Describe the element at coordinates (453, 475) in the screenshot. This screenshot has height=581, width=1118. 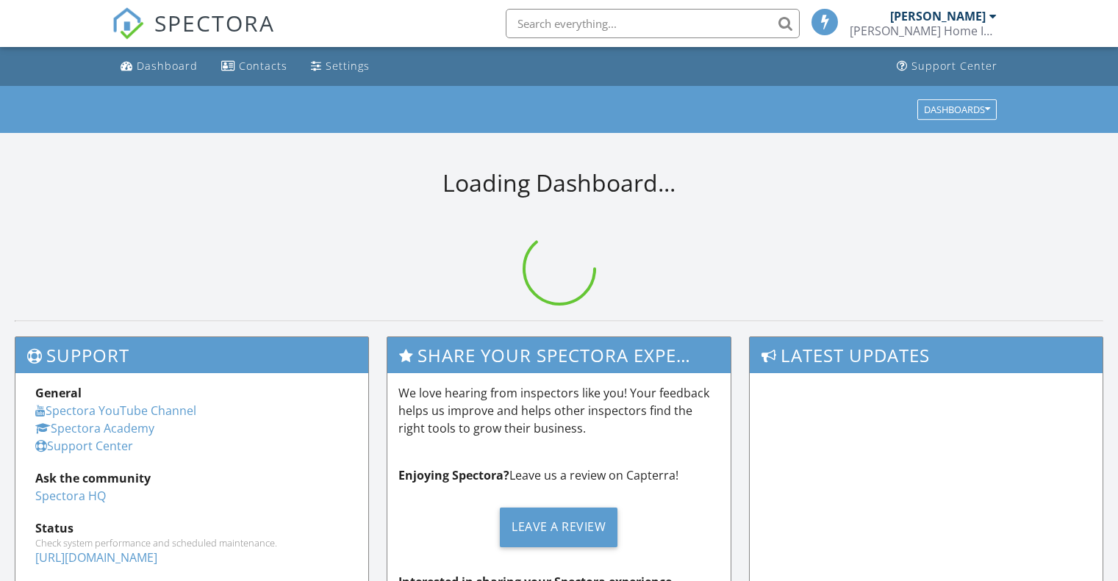
I see `strong: Enjoying Spectora?` at that location.